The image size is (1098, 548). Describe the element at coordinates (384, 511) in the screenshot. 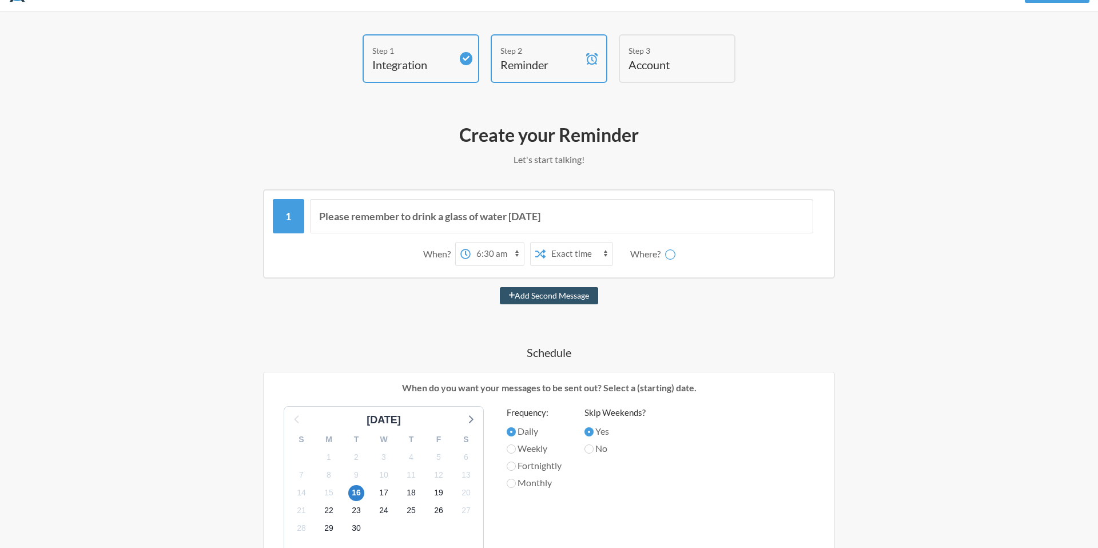

I see `span: Friday, October 24, 2025` at that location.